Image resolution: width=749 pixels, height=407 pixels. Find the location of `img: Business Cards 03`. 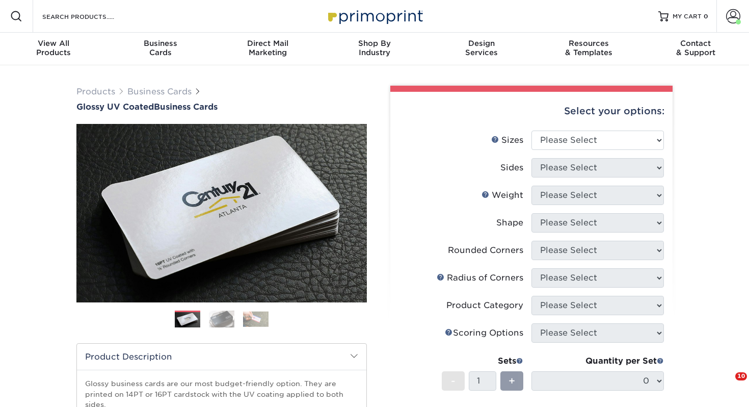

img: Business Cards 03 is located at coordinates (256, 318).